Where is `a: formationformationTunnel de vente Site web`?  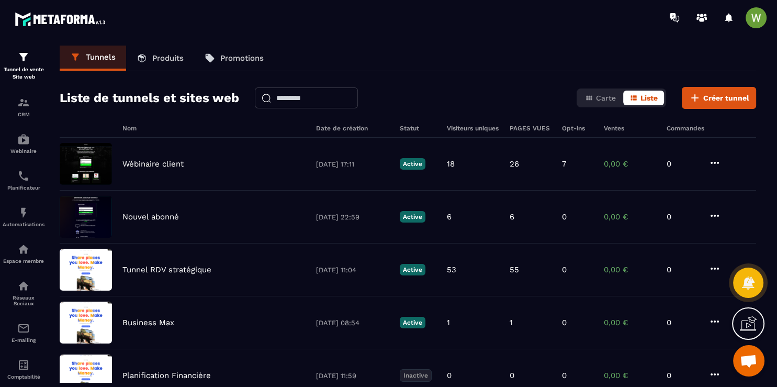 a: formationformationTunnel de vente Site web is located at coordinates (24, 65).